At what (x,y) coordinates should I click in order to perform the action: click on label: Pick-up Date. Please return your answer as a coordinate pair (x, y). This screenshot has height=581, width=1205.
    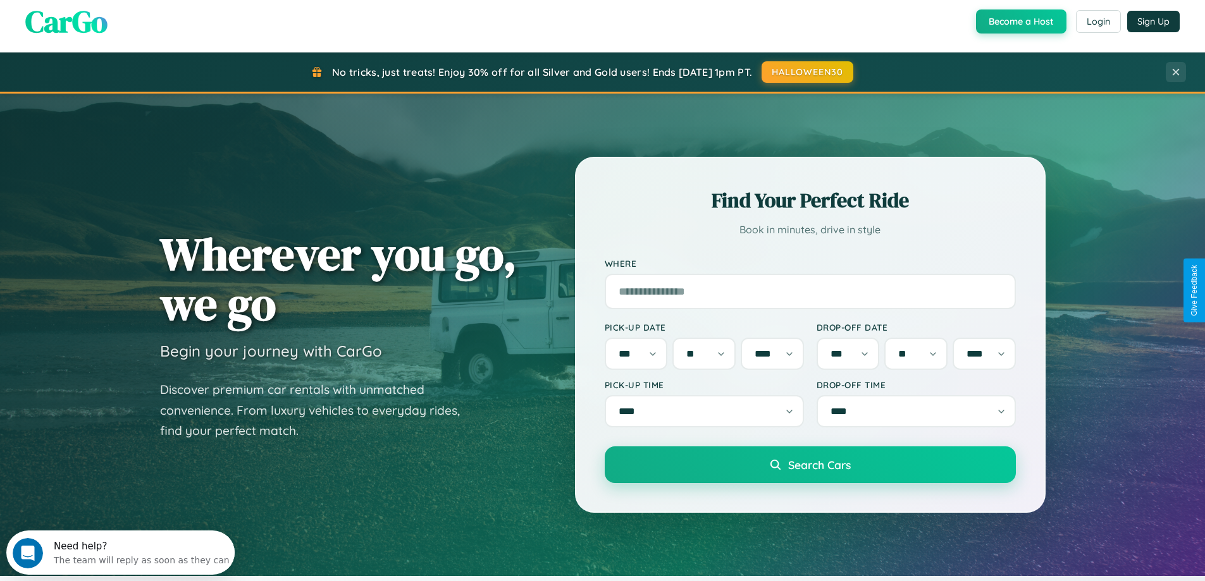
    Looking at the image, I should click on (704, 327).